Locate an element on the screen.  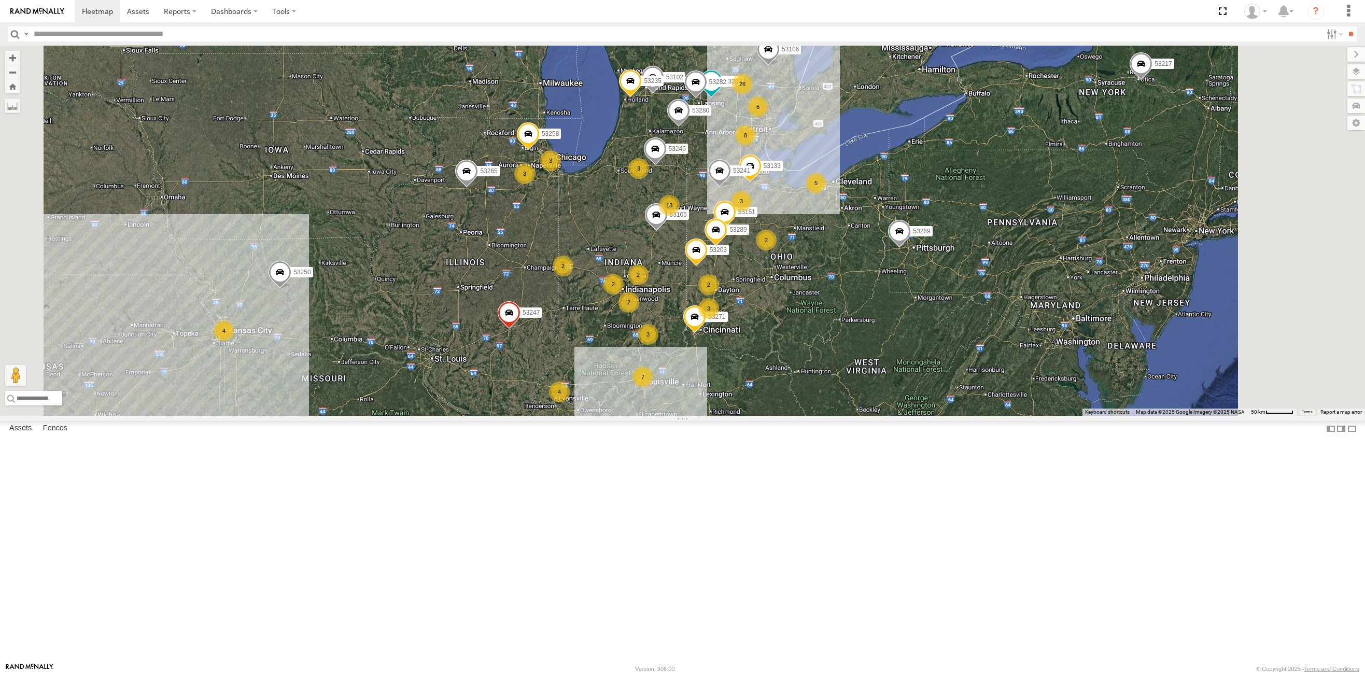
button: Zoom in is located at coordinates (12, 58).